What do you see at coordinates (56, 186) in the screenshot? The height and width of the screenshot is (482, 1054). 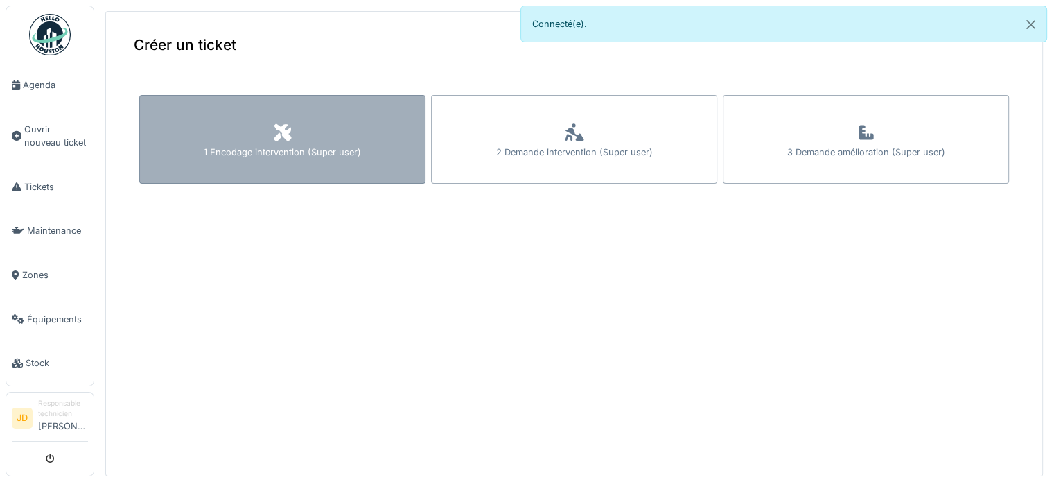 I see `span: Tickets` at bounding box center [56, 186].